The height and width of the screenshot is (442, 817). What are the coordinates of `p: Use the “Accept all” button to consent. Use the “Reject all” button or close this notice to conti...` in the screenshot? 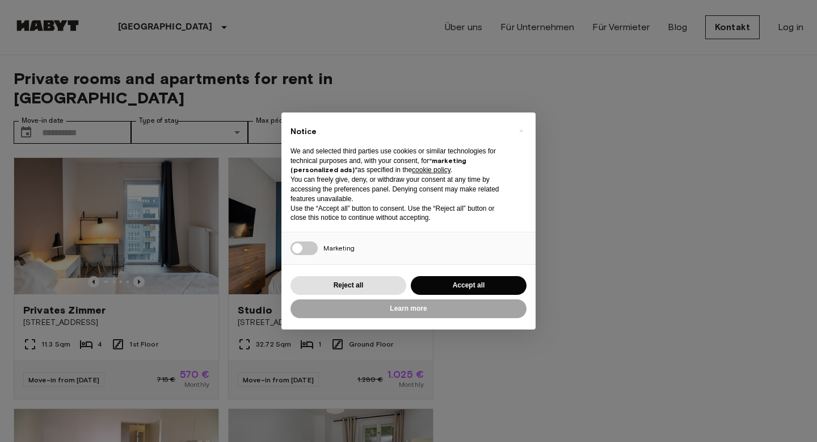 It's located at (400, 213).